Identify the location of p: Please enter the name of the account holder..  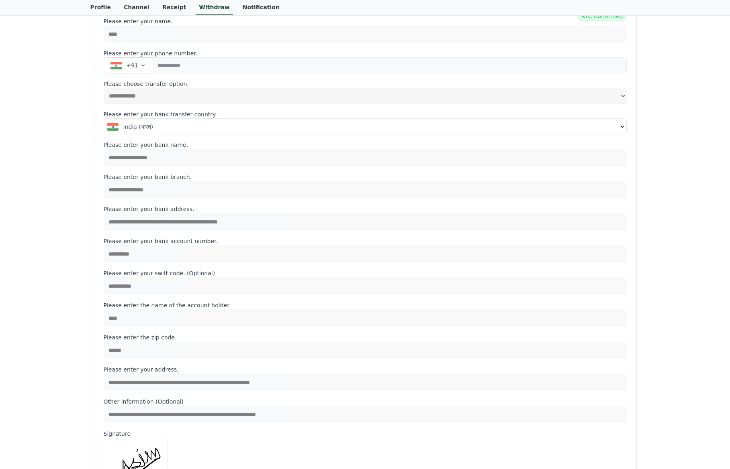
(365, 306).